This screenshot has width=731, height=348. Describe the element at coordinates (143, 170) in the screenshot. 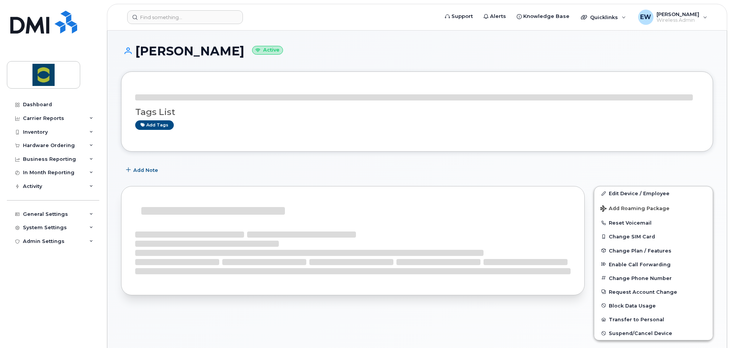

I see `button: Add Note` at that location.